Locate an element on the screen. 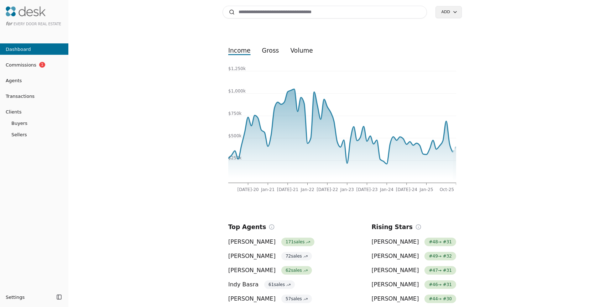  tspan: Jan-22 is located at coordinates (307, 190).